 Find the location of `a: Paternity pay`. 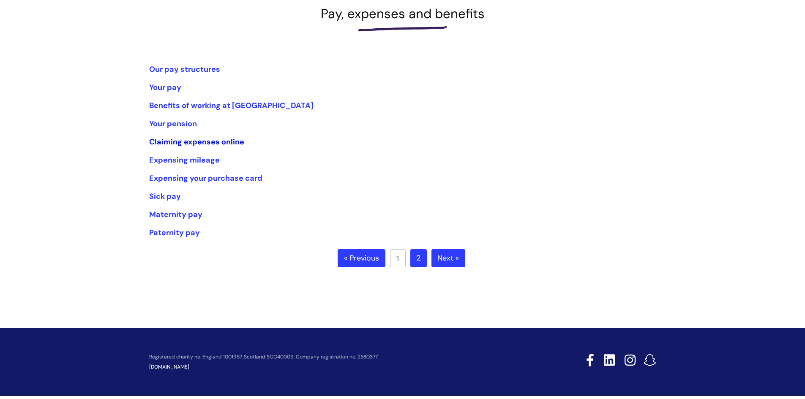

a: Paternity pay is located at coordinates (174, 233).